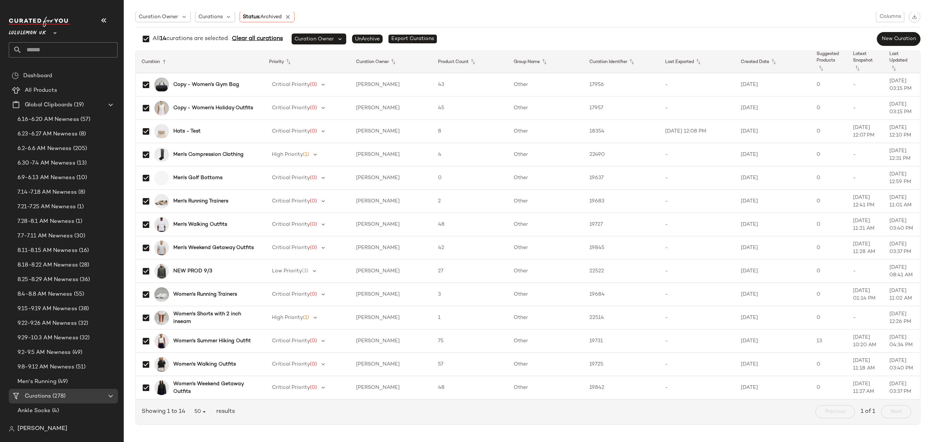 This screenshot has width=932, height=442. I want to click on span: 9.8-9.12 AM Newness, so click(46, 367).